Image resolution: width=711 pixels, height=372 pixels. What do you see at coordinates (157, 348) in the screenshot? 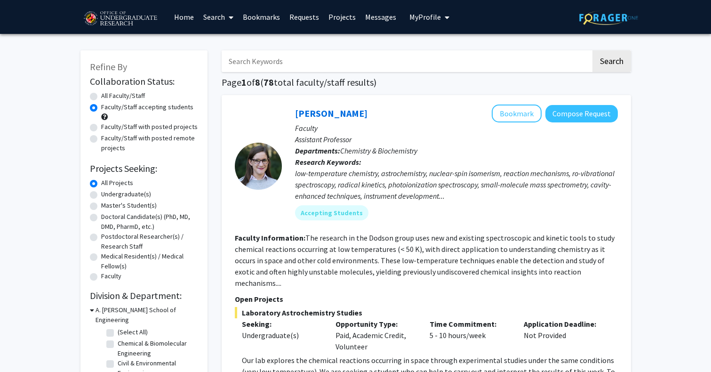
I see `label: Chemical & Biomolecular Engineering` at bounding box center [157, 348].